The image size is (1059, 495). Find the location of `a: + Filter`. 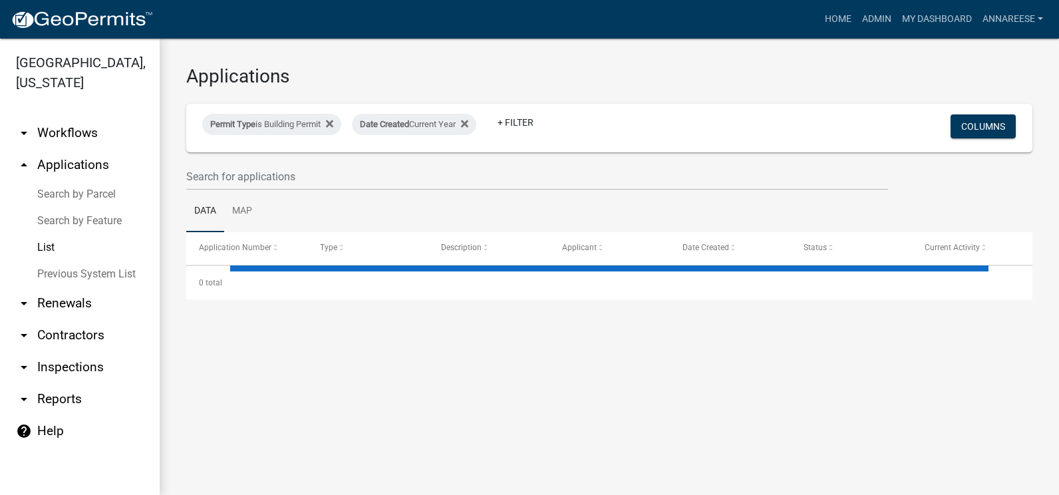

a: + Filter is located at coordinates (515, 122).